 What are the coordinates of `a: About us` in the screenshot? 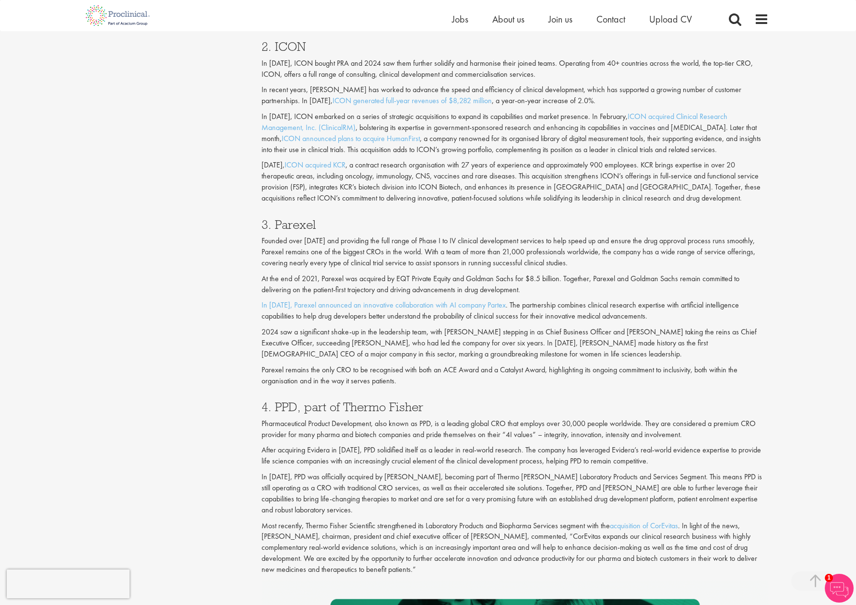 It's located at (508, 19).